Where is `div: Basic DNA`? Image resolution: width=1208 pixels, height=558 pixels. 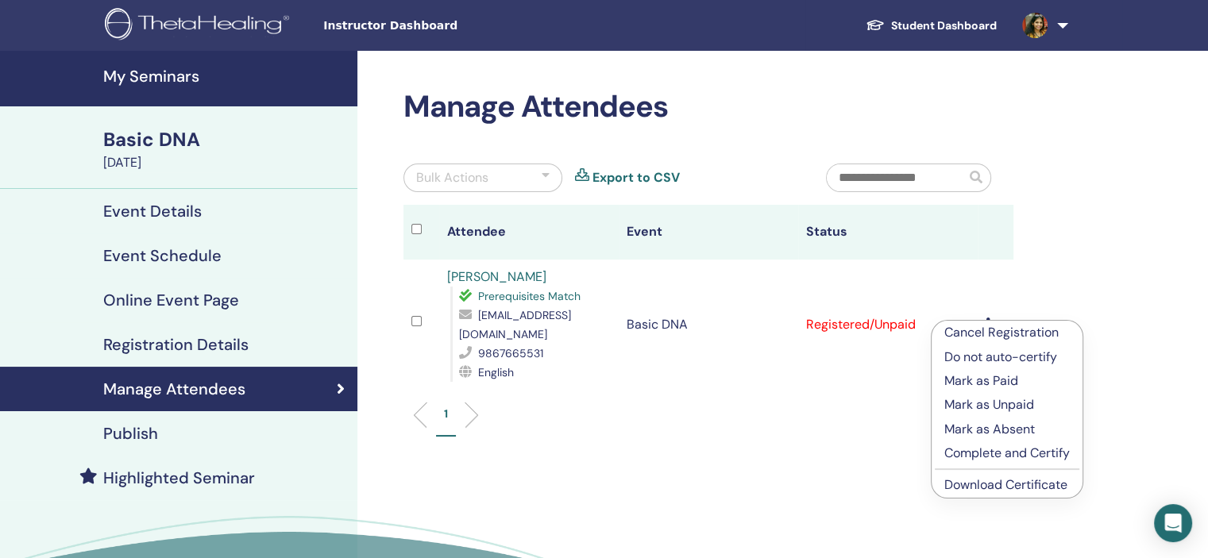 div: Basic DNA is located at coordinates (226, 140).